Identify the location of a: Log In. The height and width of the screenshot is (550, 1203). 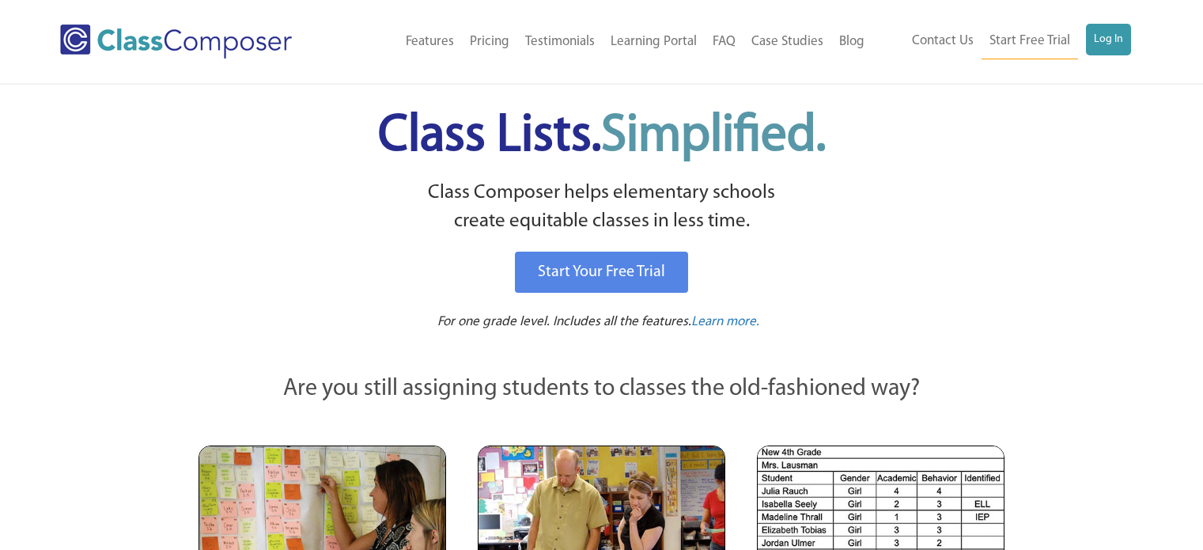
(1108, 40).